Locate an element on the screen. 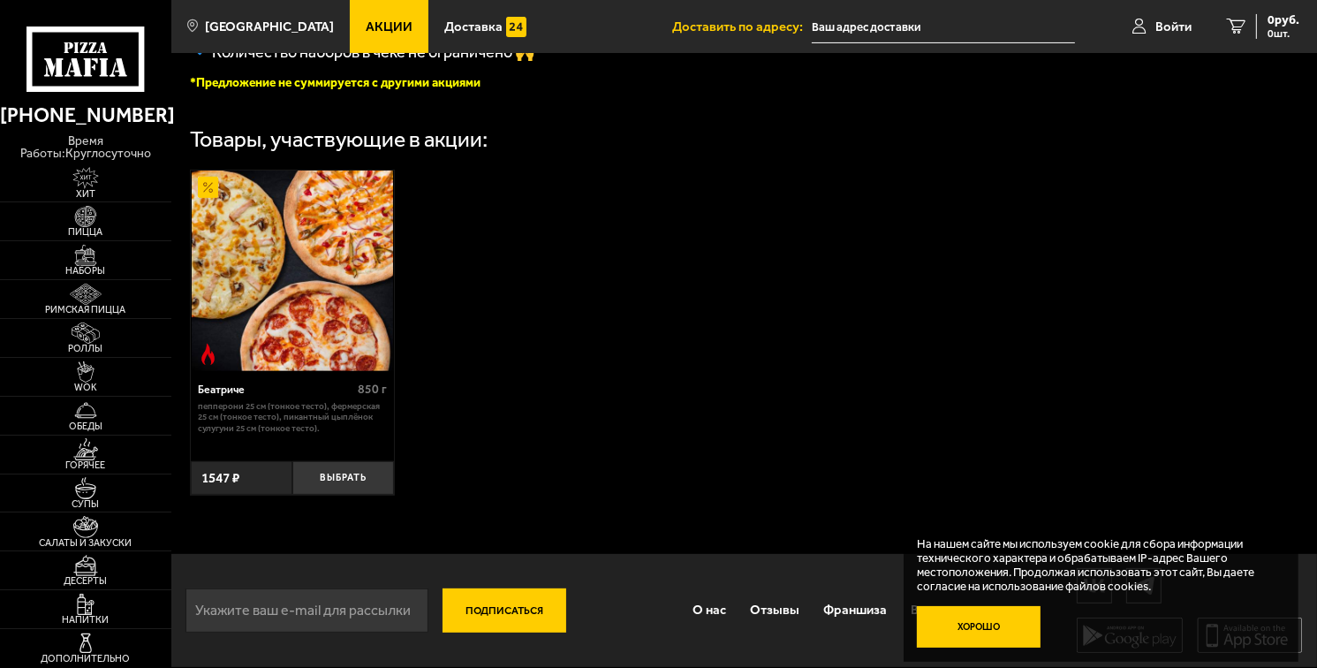 The width and height of the screenshot is (1317, 668). span: 0 руб. is located at coordinates (1284, 20).